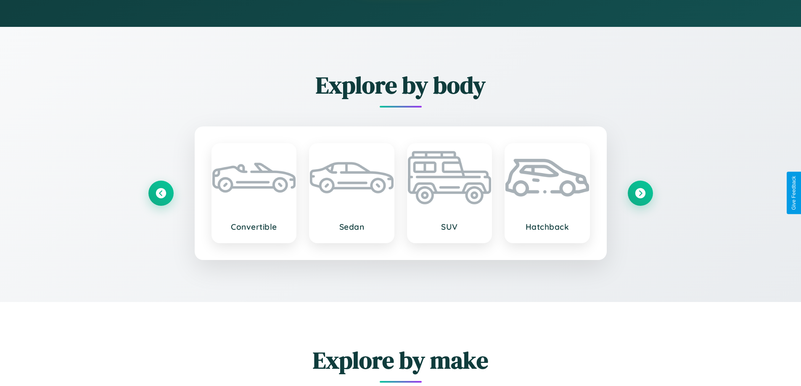 Image resolution: width=801 pixels, height=386 pixels. Describe the element at coordinates (794, 193) in the screenshot. I see `div: Give Feedback` at that location.